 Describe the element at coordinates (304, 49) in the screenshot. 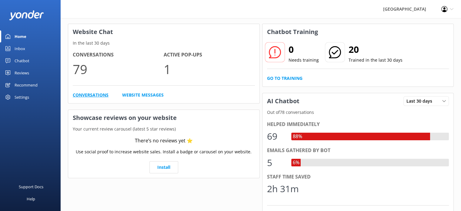

I see `h2: 0` at that location.